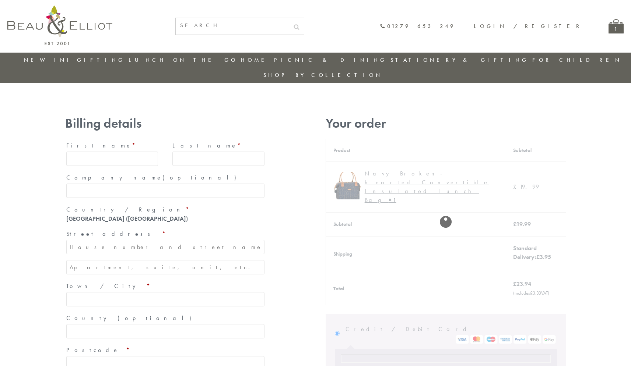 This screenshot has height=366, width=631. I want to click on a: Picnic & Dining, so click(330, 60).